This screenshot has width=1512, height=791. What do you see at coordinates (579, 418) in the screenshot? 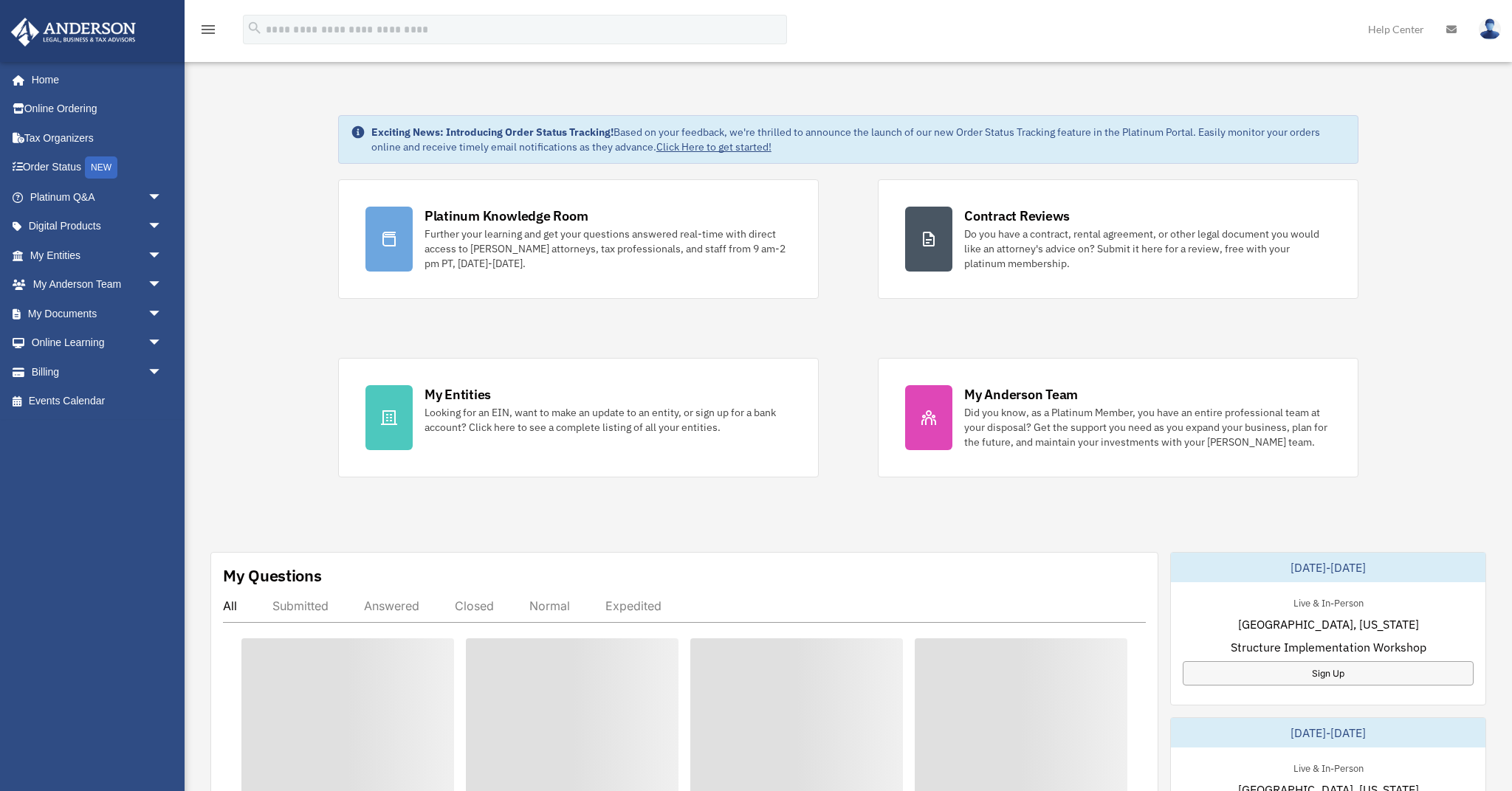
I see `a: My Entities Looking for an EIN, want to make an update to an entity, or sign up for a bank accoun...` at bounding box center [579, 418].